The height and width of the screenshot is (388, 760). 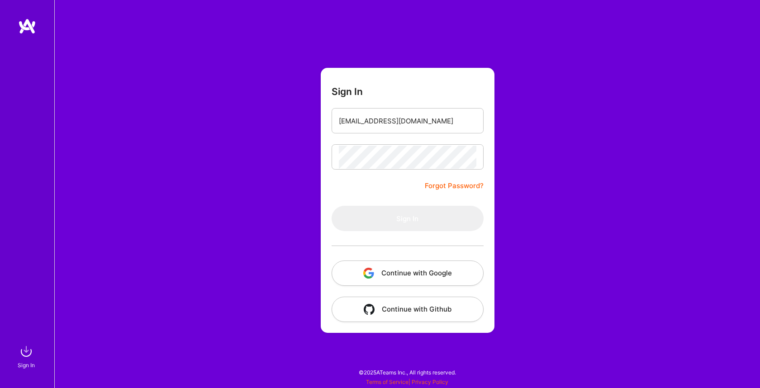 I want to click on a: Forgot Password?, so click(x=454, y=186).